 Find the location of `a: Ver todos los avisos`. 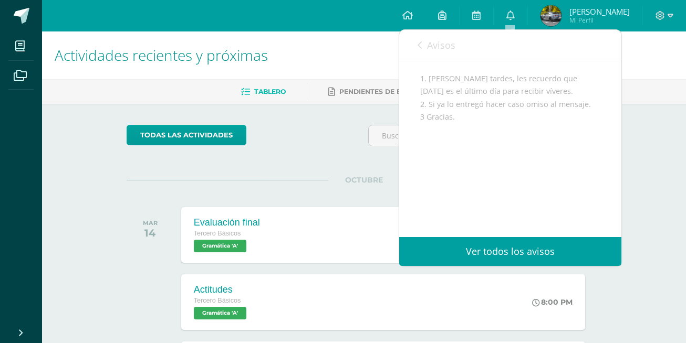

a: Ver todos los avisos is located at coordinates (510, 252).